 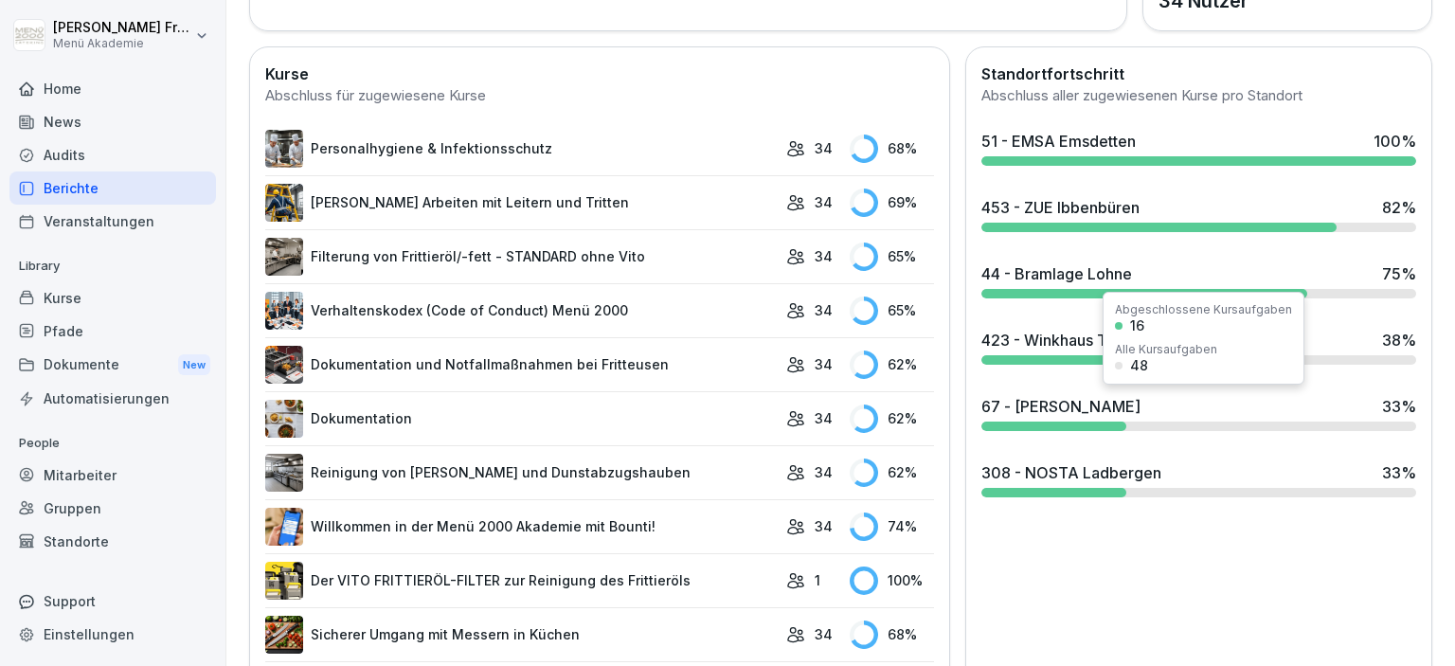 I want to click on a: Kurse, so click(x=113, y=297).